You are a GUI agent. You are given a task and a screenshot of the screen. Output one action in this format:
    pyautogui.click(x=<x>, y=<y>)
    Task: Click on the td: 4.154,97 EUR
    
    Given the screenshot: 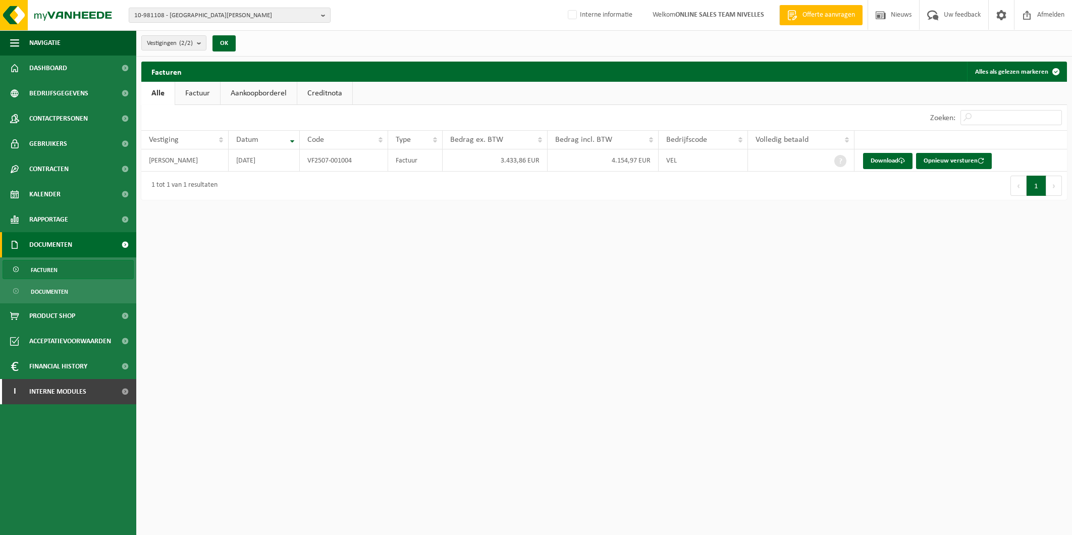 What is the action you would take?
    pyautogui.click(x=603, y=160)
    